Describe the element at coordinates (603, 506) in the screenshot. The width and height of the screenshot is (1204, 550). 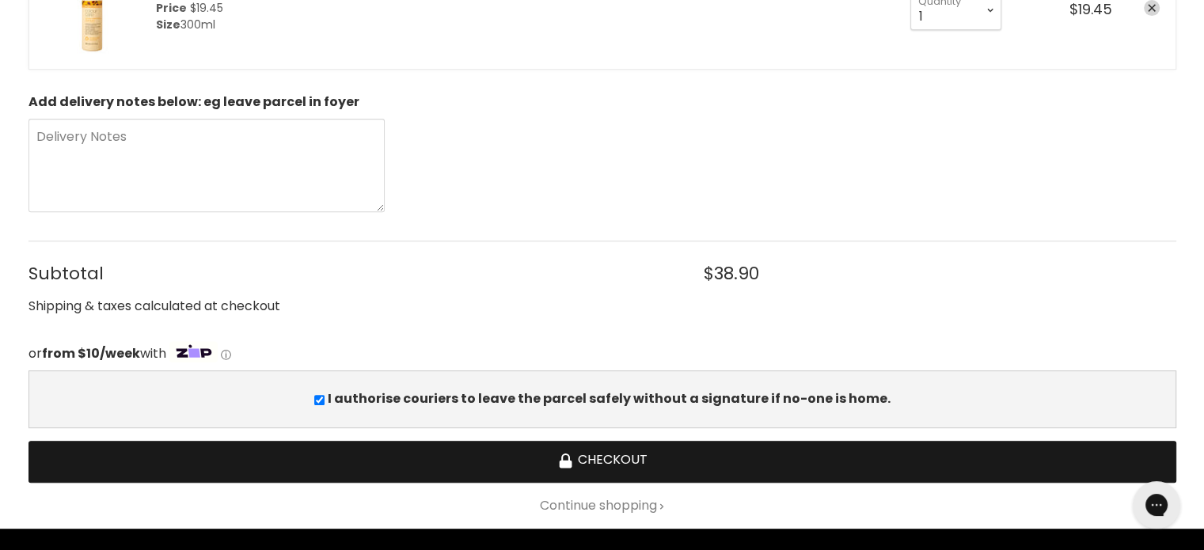
I see `a: Continue shopping` at that location.